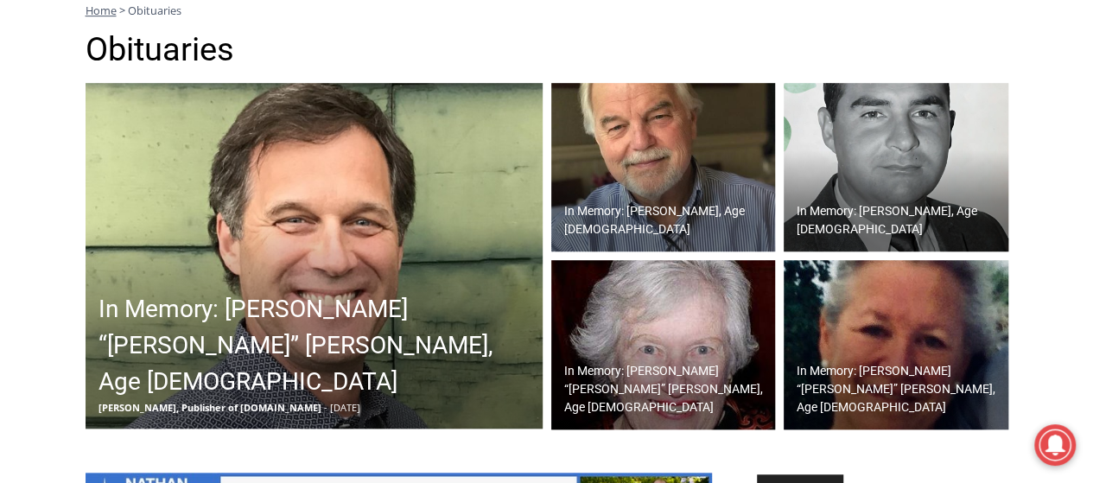 The height and width of the screenshot is (483, 1093). What do you see at coordinates (896, 345) in the screenshot?
I see `img: Obituary - Diana Steers - 2` at bounding box center [896, 345].